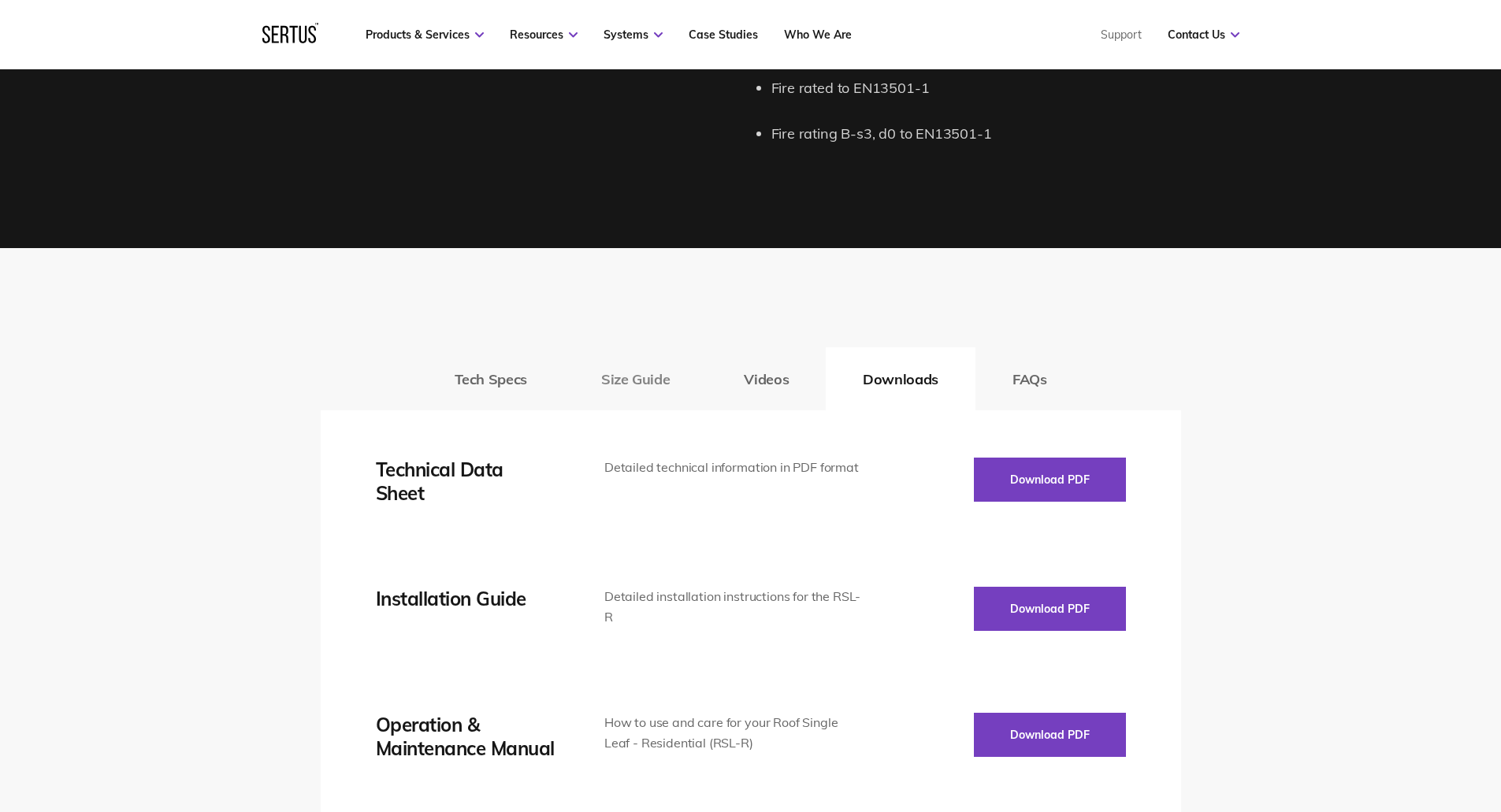 The height and width of the screenshot is (812, 1501). What do you see at coordinates (635, 379) in the screenshot?
I see `button: Size Guide` at bounding box center [635, 379].